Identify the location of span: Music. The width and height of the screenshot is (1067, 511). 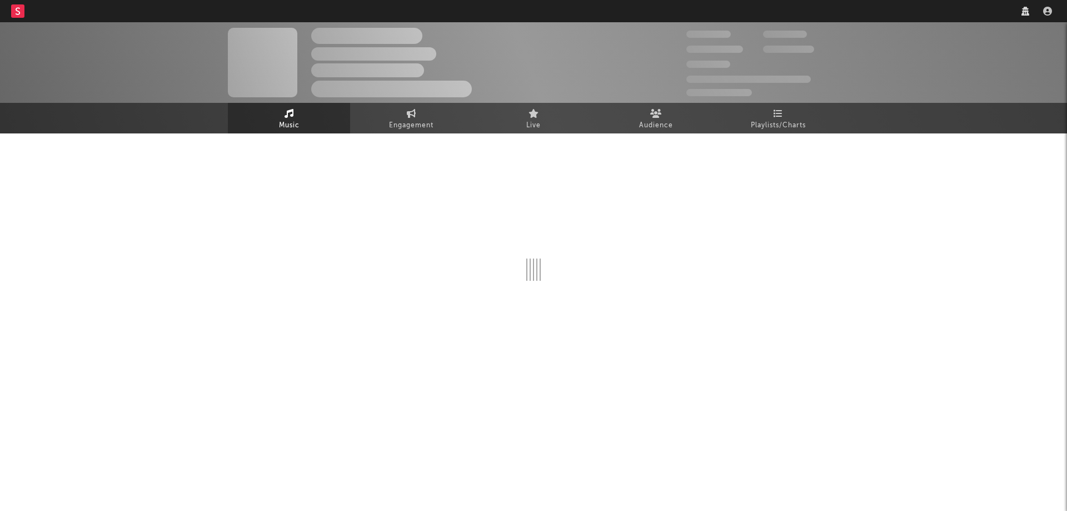
(289, 126).